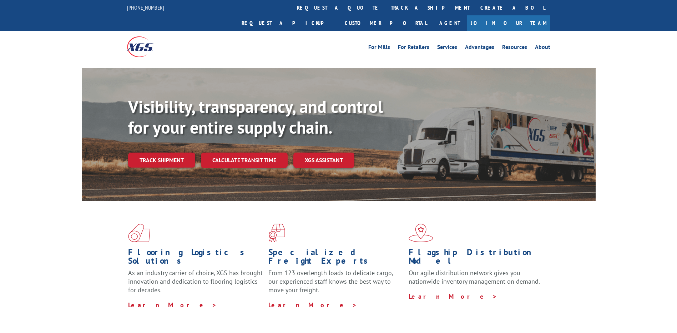 Image resolution: width=677 pixels, height=333 pixels. What do you see at coordinates (447, 48) in the screenshot?
I see `a: Services` at bounding box center [447, 48].